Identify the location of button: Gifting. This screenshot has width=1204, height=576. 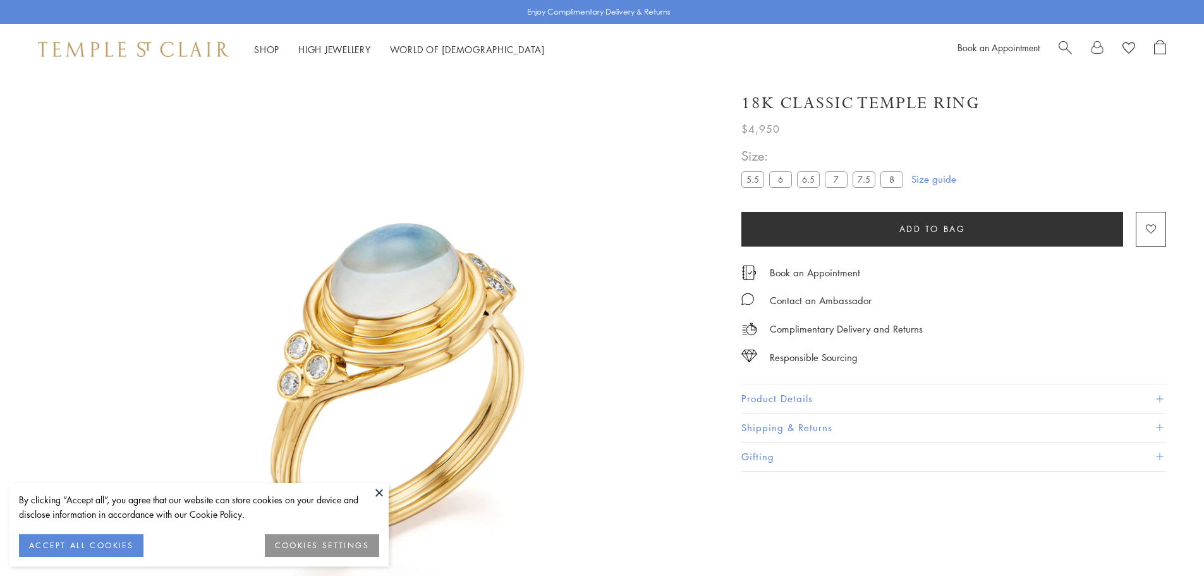
(953, 456).